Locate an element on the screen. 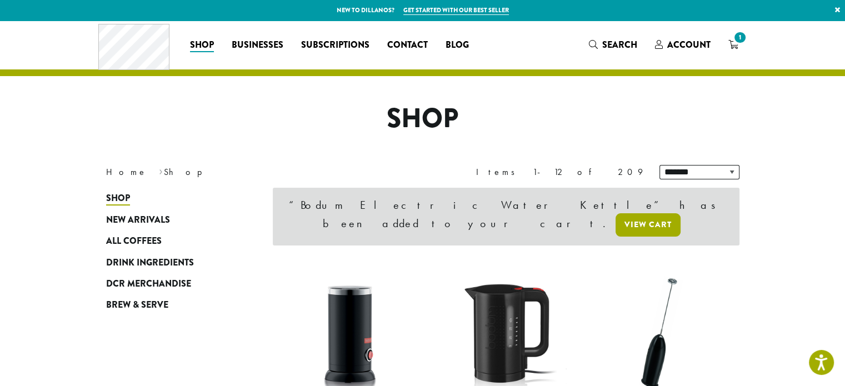  a: Home is located at coordinates (127, 172).